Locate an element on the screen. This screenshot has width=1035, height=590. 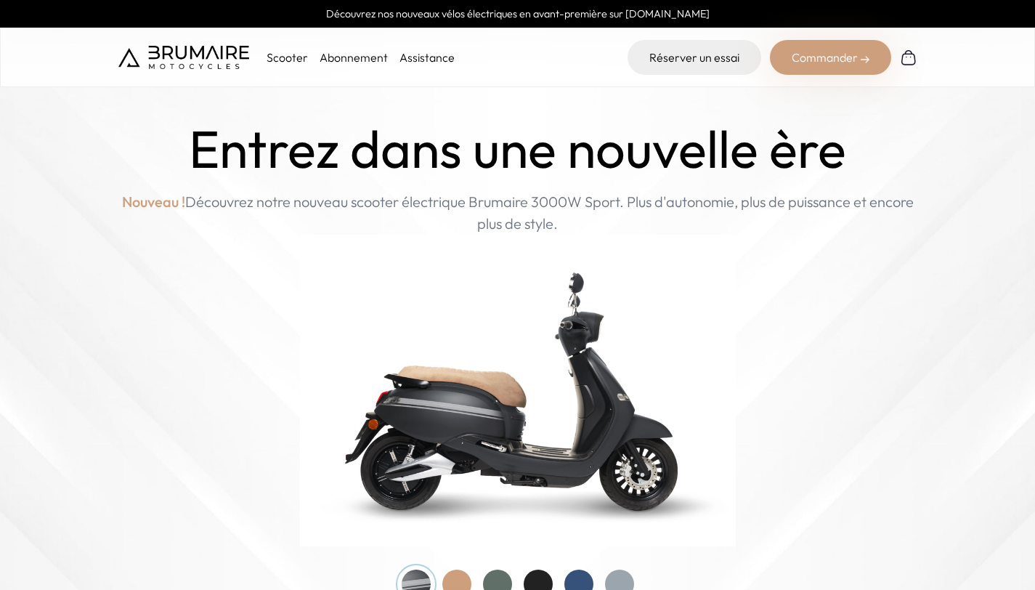
div: Commander is located at coordinates (831, 57).